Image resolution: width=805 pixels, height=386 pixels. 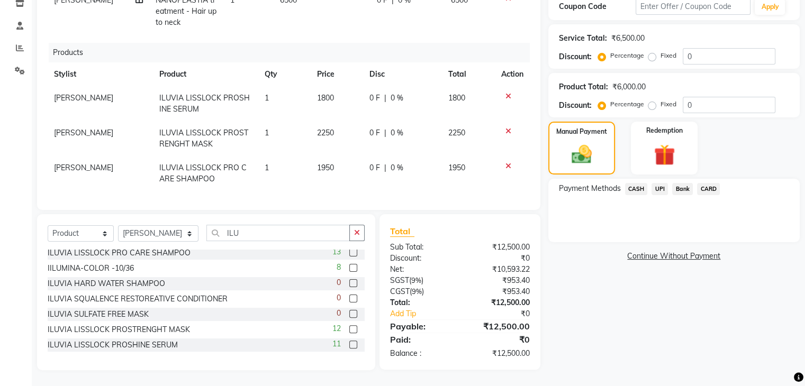 I want to click on input: Search or Scan, so click(x=278, y=233).